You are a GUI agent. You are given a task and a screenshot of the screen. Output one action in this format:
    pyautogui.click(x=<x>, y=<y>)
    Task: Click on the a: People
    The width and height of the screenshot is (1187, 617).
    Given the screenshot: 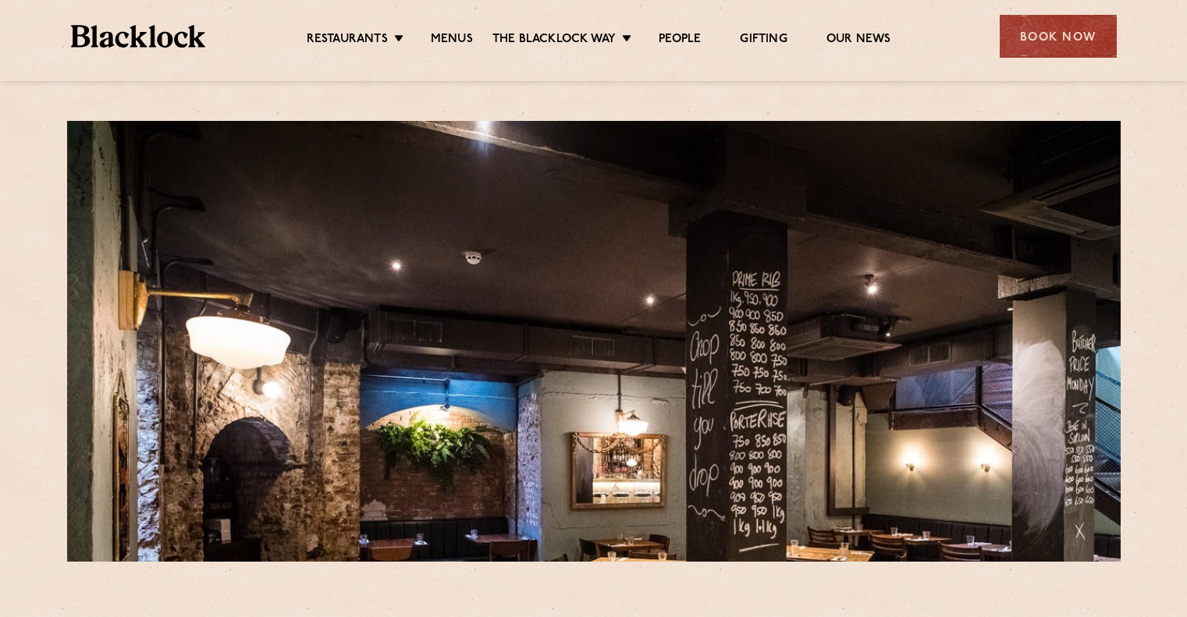 What is the action you would take?
    pyautogui.click(x=680, y=41)
    